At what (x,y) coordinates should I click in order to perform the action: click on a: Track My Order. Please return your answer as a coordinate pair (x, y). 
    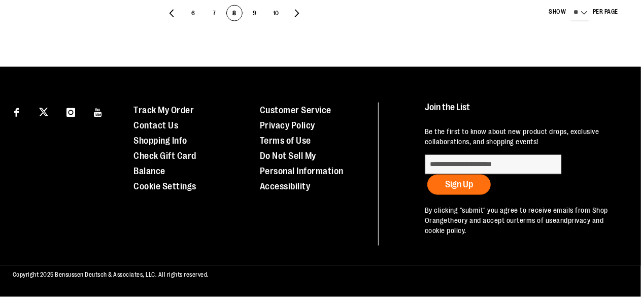
    Looking at the image, I should click on (163, 110).